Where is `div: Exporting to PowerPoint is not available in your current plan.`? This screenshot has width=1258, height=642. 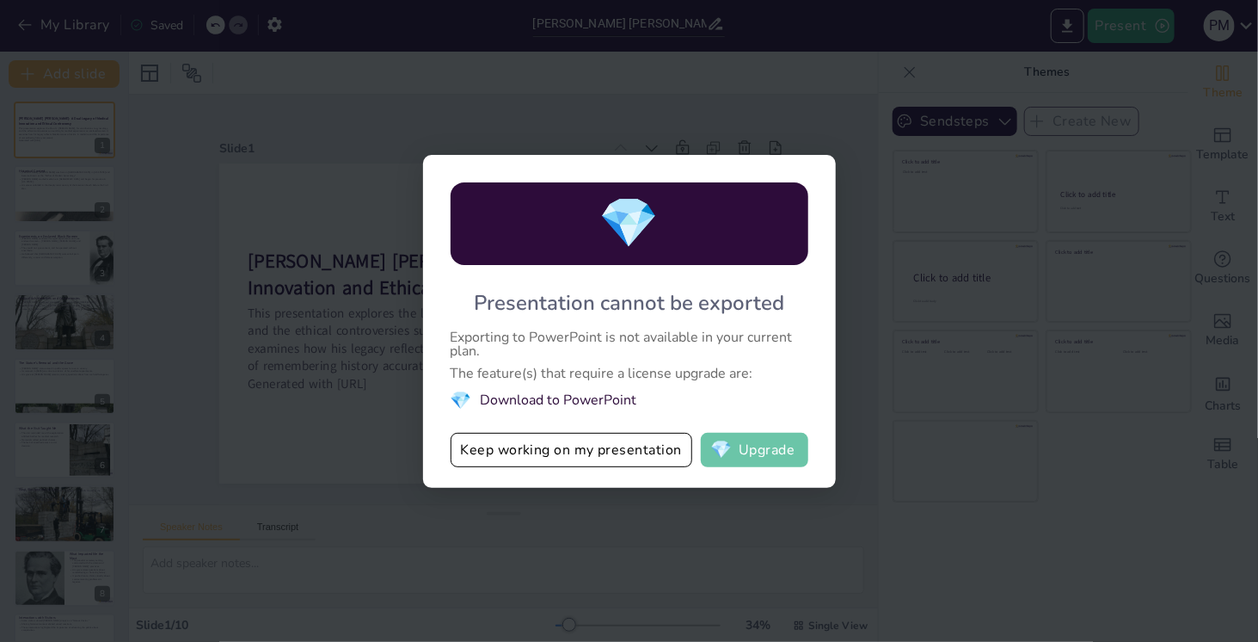
div: Exporting to PowerPoint is not available in your current plan. is located at coordinates (630, 344).